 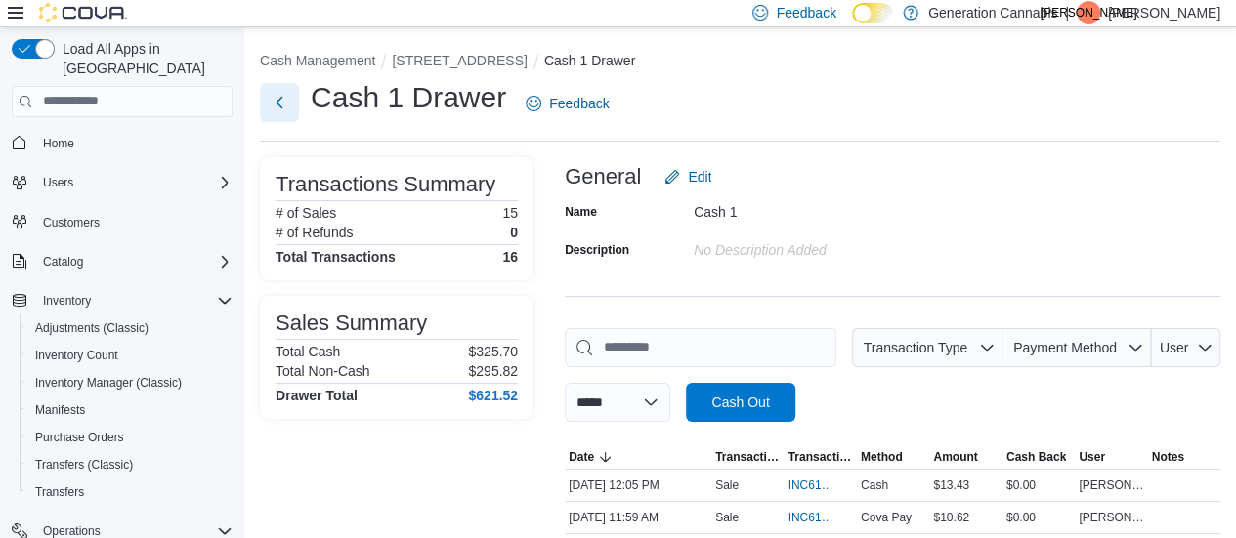 What do you see at coordinates (727, 518) in the screenshot?
I see `p: Sale` at bounding box center [727, 518].